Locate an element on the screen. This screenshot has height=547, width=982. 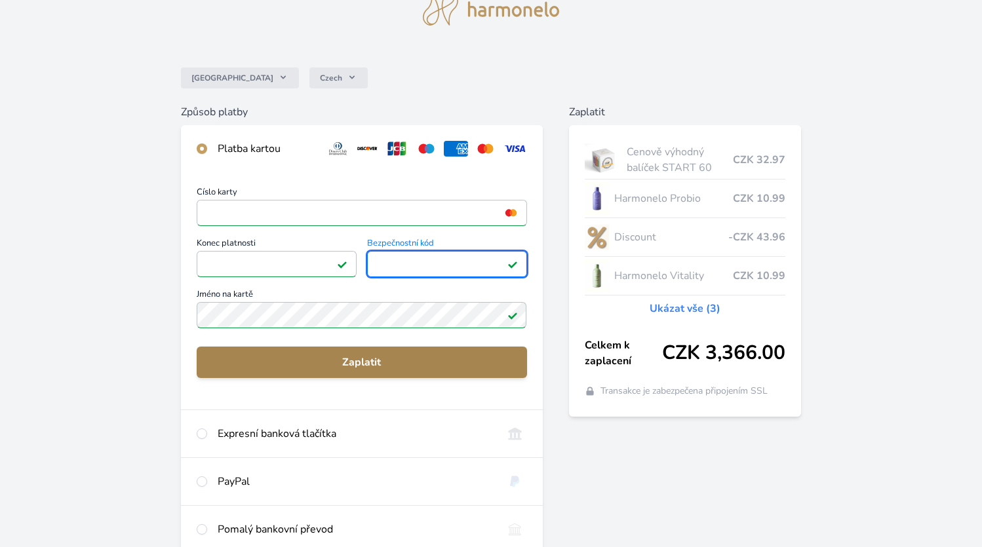
img: paypal.svg is located at coordinates (514, 482).